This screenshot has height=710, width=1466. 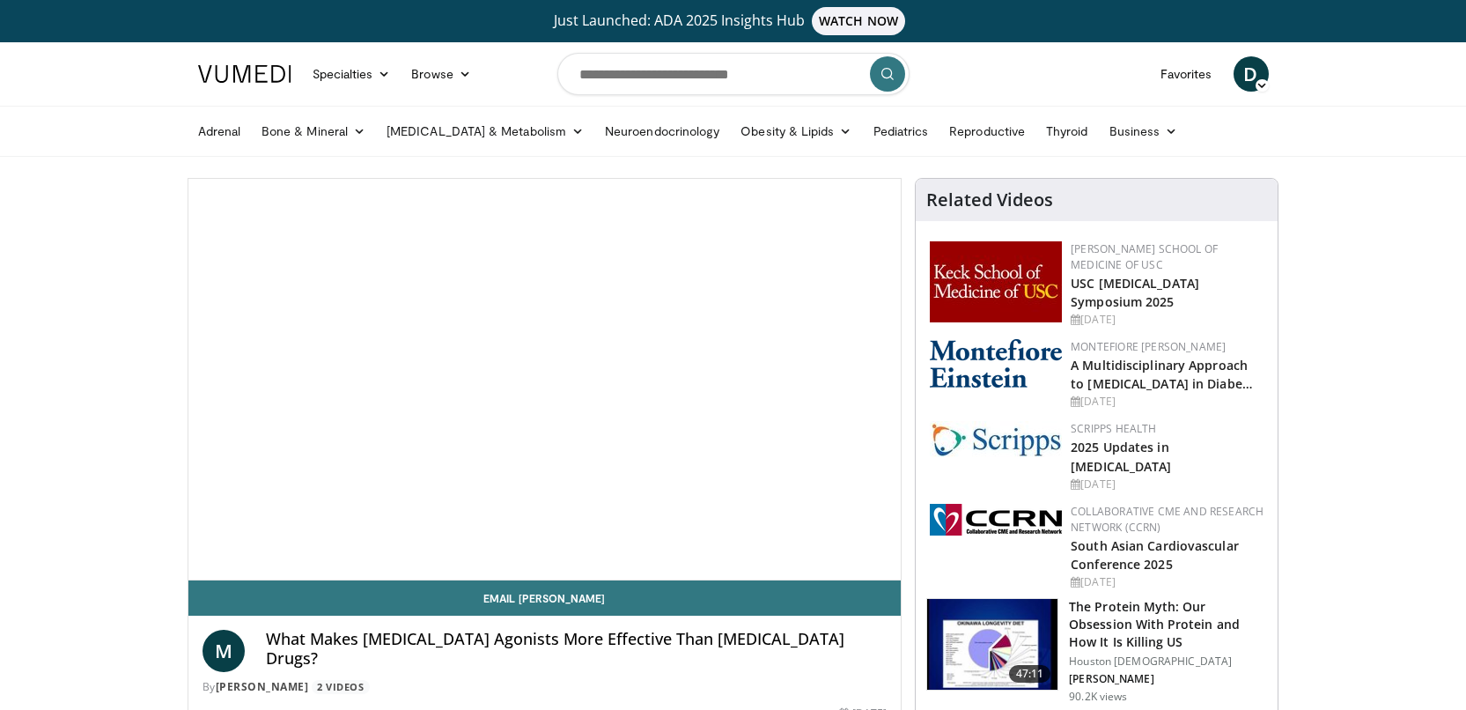 What do you see at coordinates (662, 131) in the screenshot?
I see `a: Neuroendocrinology` at bounding box center [662, 131].